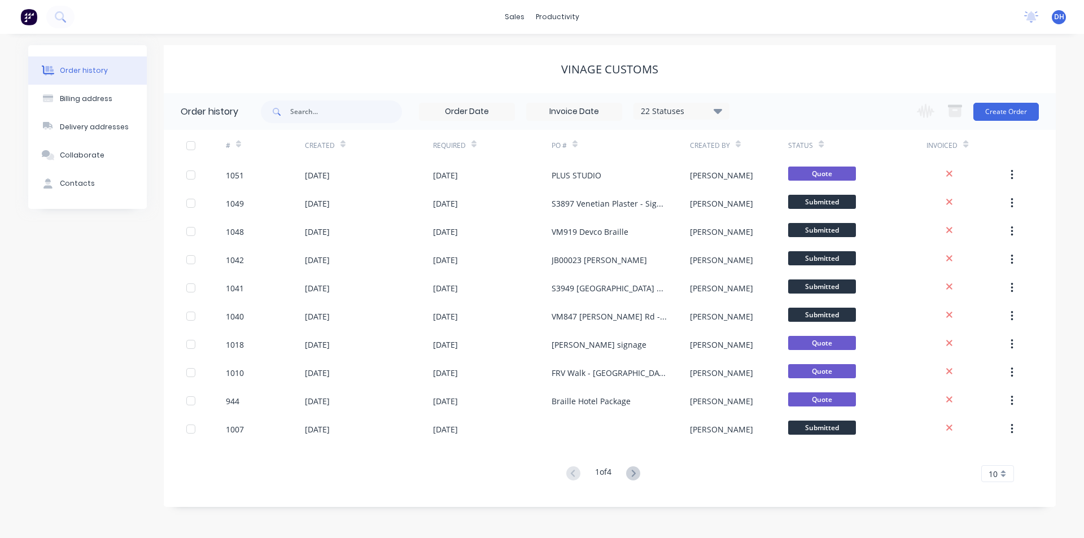 The image size is (1084, 538). What do you see at coordinates (88, 127) in the screenshot?
I see `button: Delivery addresses` at bounding box center [88, 127].